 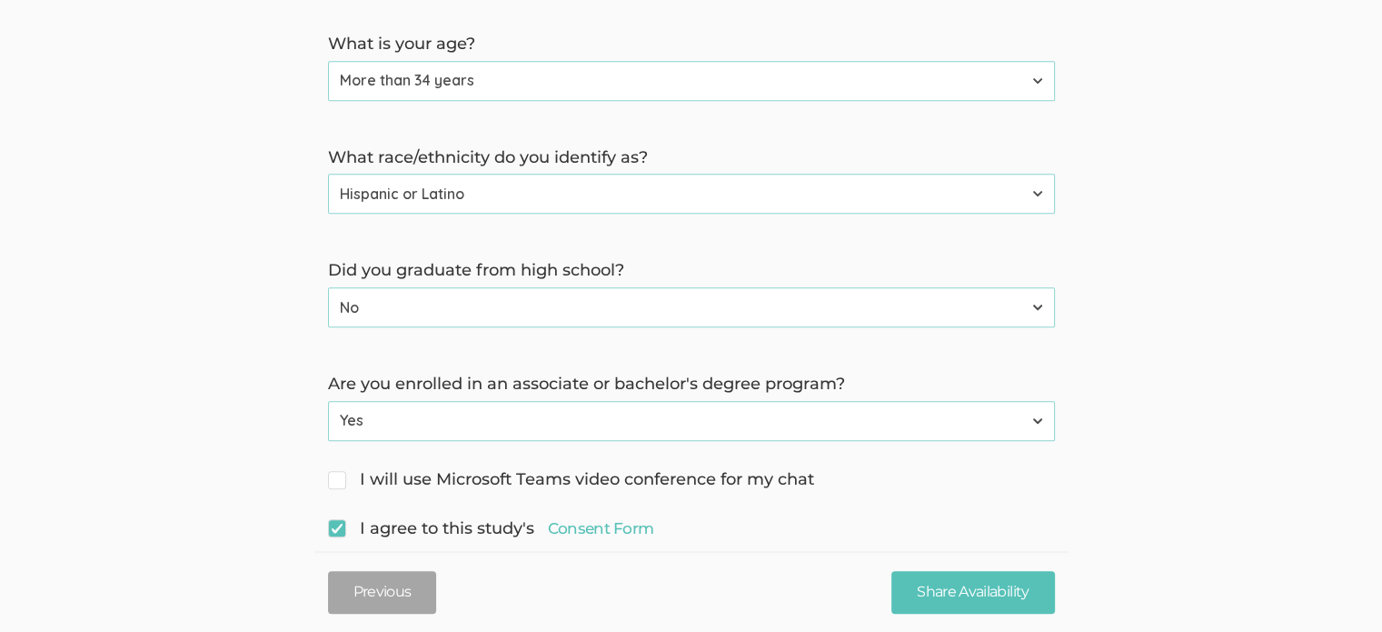 I want to click on label: Did you graduate from high school?, so click(x=692, y=271).